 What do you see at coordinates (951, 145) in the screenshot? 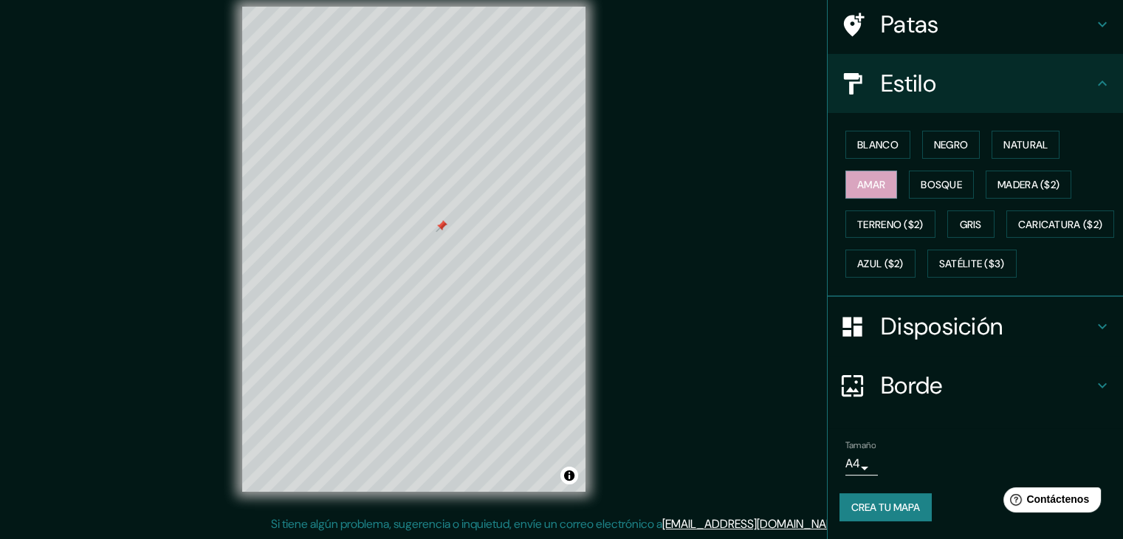
I see `font: Negro` at bounding box center [951, 145].